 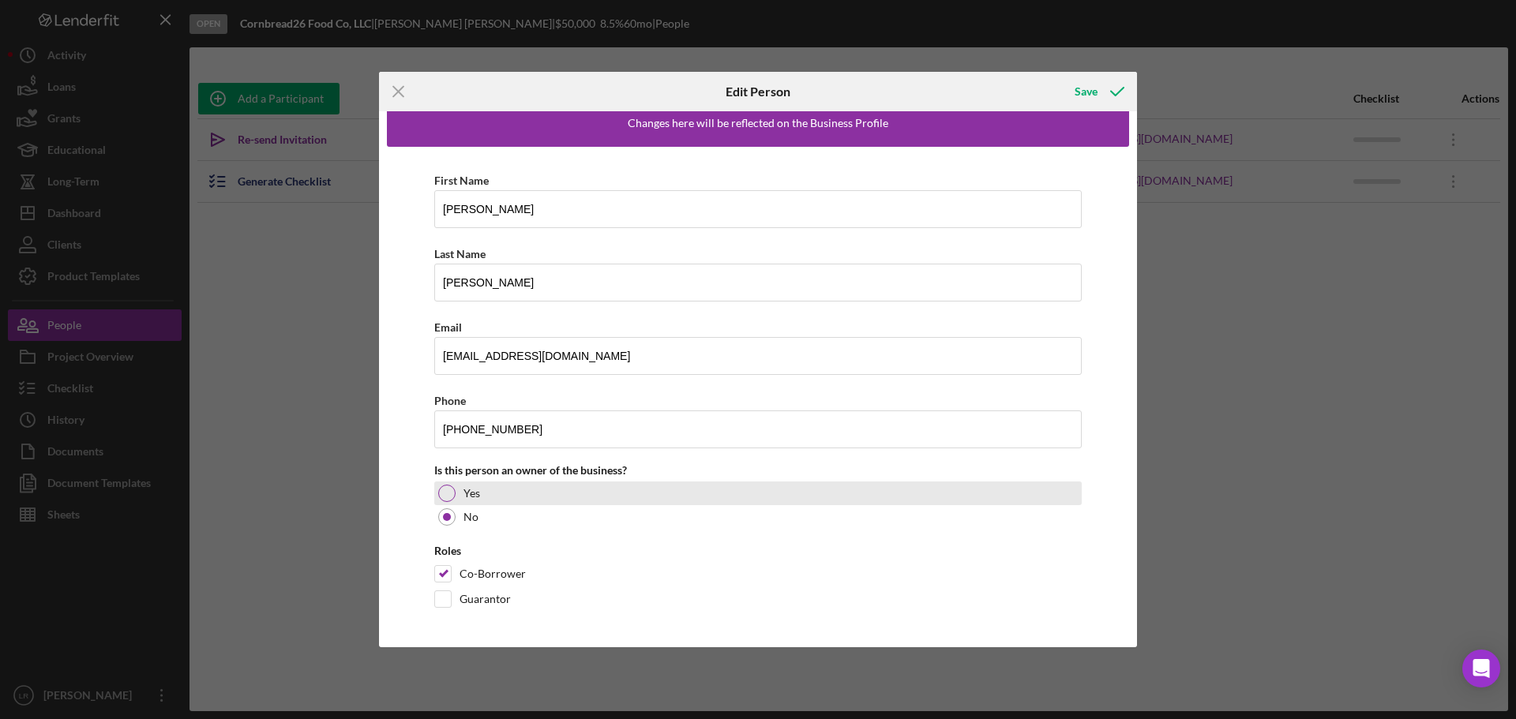 I want to click on label: Co-Borrower, so click(x=493, y=574).